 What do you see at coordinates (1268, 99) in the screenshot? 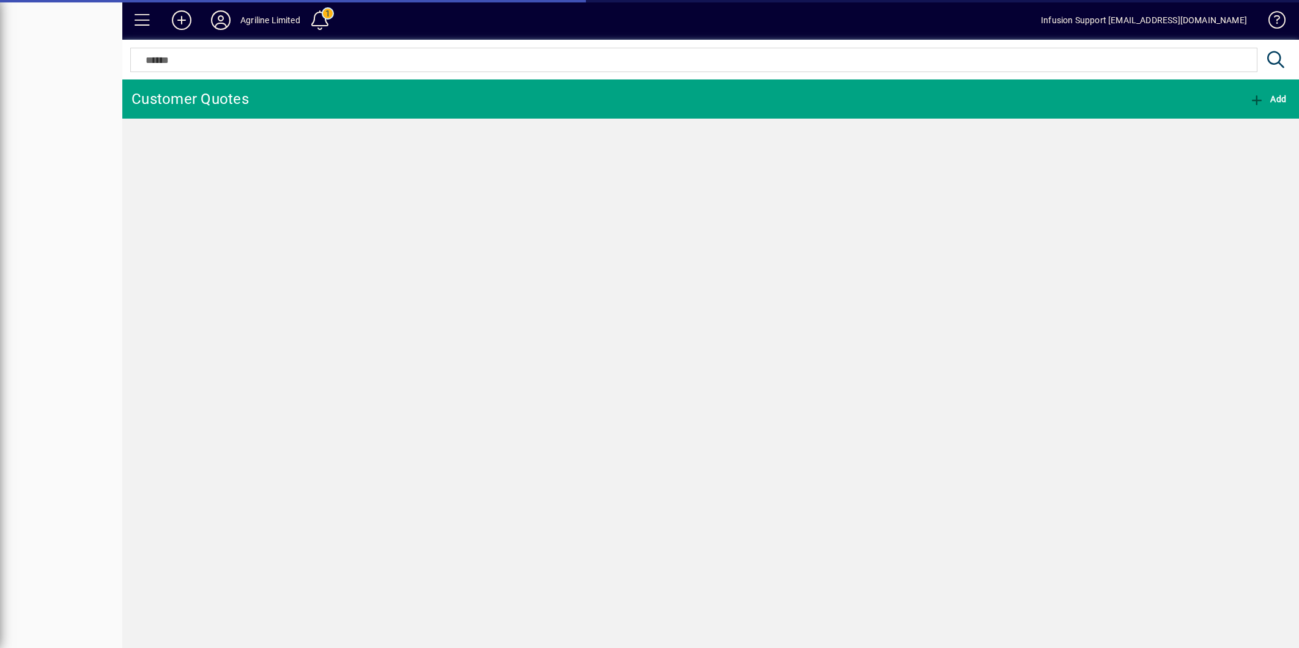
I see `span: Add` at bounding box center [1268, 99].